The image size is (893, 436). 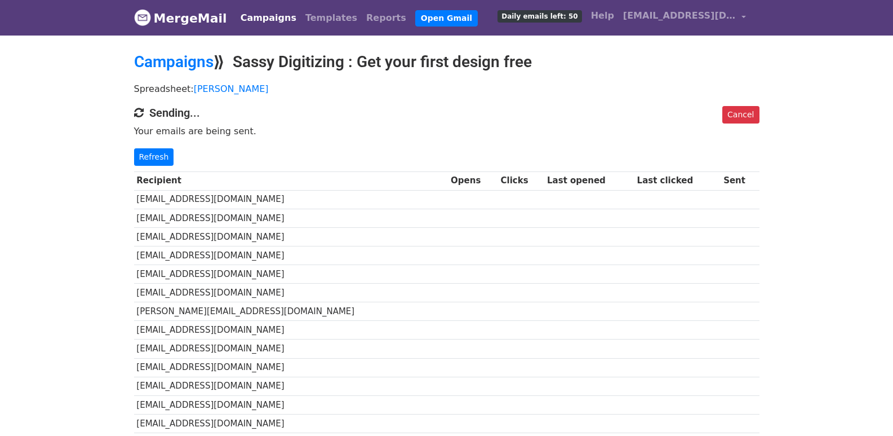 What do you see at coordinates (473, 180) in the screenshot?
I see `th: Opens` at bounding box center [473, 180].